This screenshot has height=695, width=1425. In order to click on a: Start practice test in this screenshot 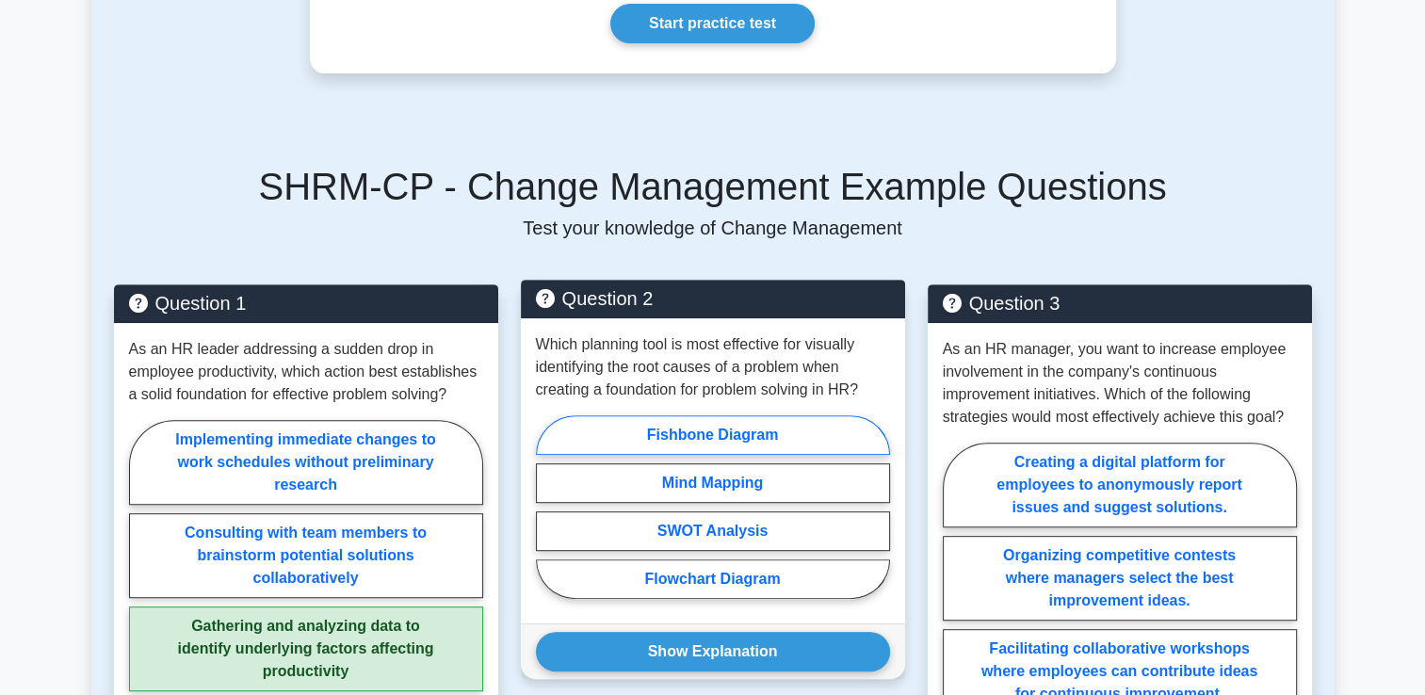, I will do `click(712, 24)`.